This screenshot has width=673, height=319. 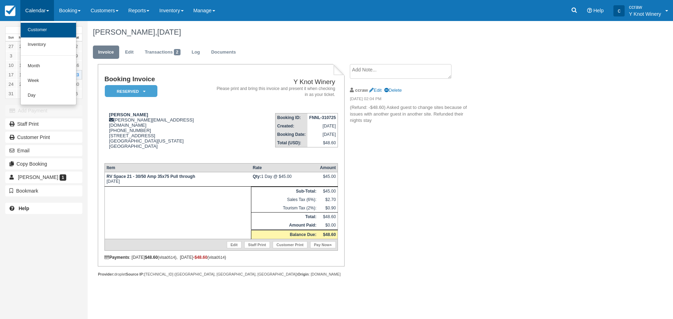 What do you see at coordinates (361, 90) in the screenshot?
I see `strong: ccraw` at bounding box center [361, 90].